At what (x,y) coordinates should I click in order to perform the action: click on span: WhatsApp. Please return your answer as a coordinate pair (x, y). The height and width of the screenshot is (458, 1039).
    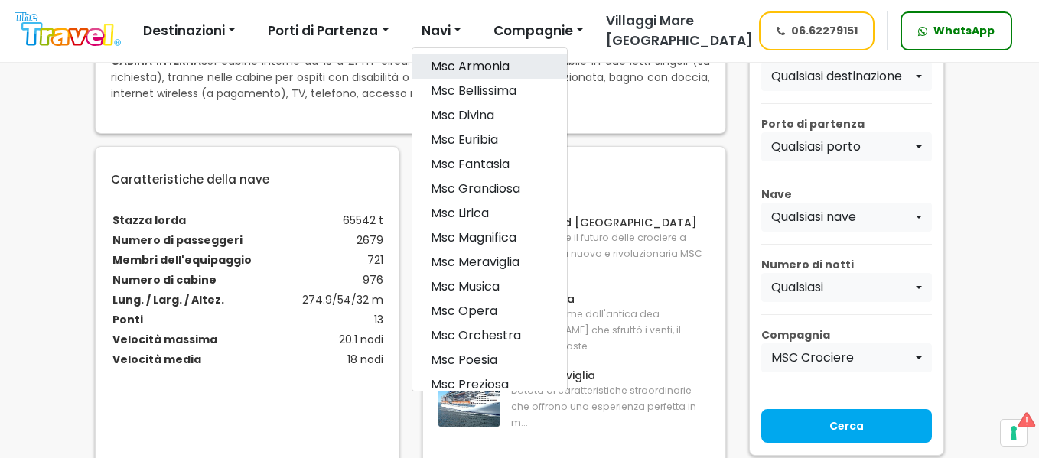
    Looking at the image, I should click on (964, 31).